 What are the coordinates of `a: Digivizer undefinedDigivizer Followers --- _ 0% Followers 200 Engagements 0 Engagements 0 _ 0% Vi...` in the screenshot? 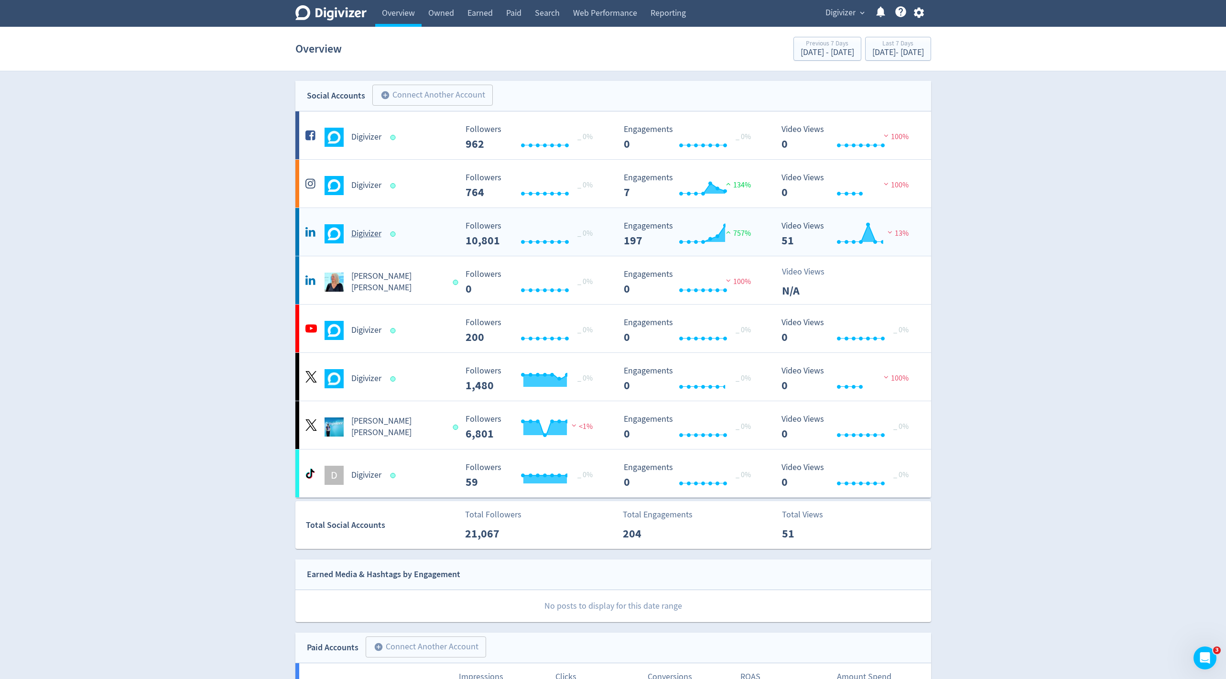 It's located at (613, 328).